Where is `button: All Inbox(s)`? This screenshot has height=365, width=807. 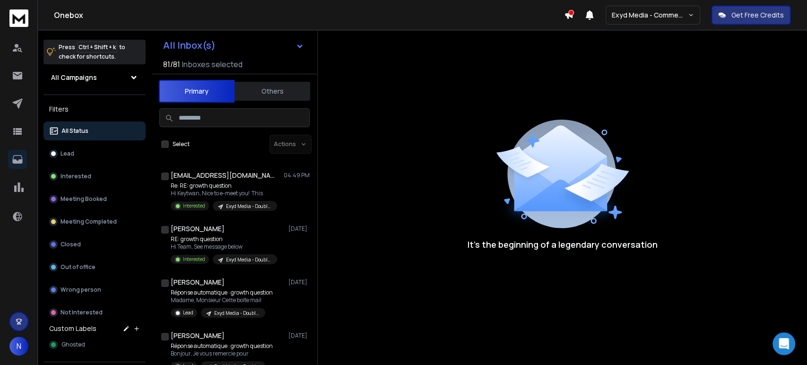
button: All Inbox(s) is located at coordinates (234, 45).